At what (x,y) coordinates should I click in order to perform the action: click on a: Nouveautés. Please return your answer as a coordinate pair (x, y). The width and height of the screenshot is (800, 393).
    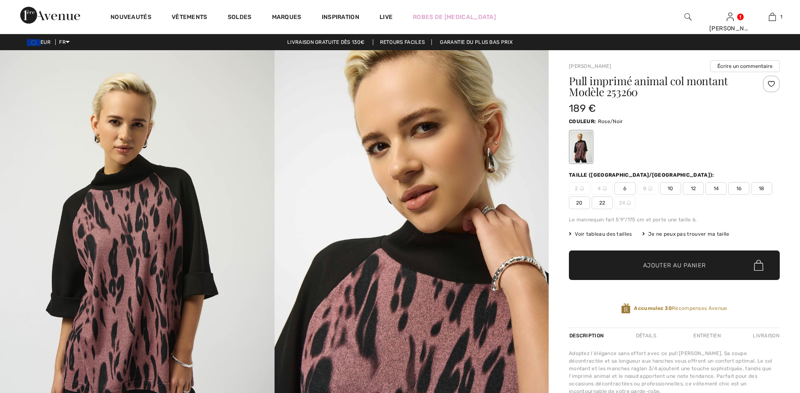
    Looking at the image, I should click on (131, 18).